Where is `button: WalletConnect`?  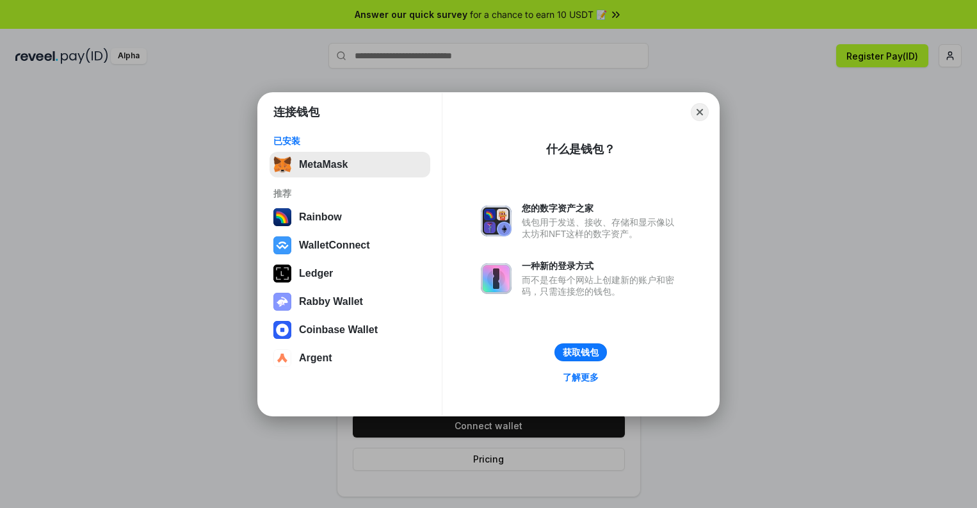
button: WalletConnect is located at coordinates (350, 245).